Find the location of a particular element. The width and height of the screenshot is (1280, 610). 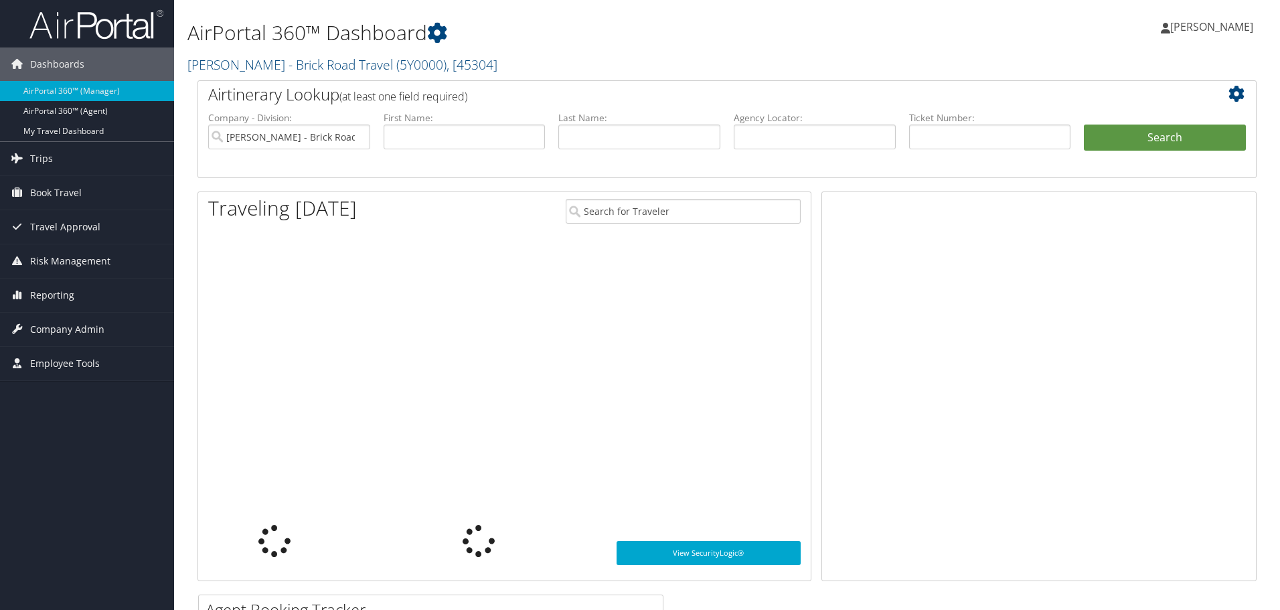

a: View SecurityLogic® is located at coordinates (708, 553).